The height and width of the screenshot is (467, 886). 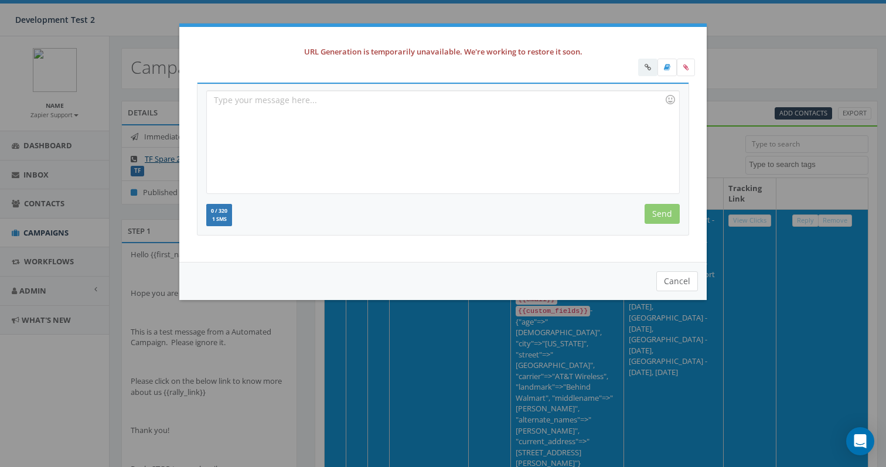 What do you see at coordinates (677, 281) in the screenshot?
I see `button: Cancel` at bounding box center [677, 281].